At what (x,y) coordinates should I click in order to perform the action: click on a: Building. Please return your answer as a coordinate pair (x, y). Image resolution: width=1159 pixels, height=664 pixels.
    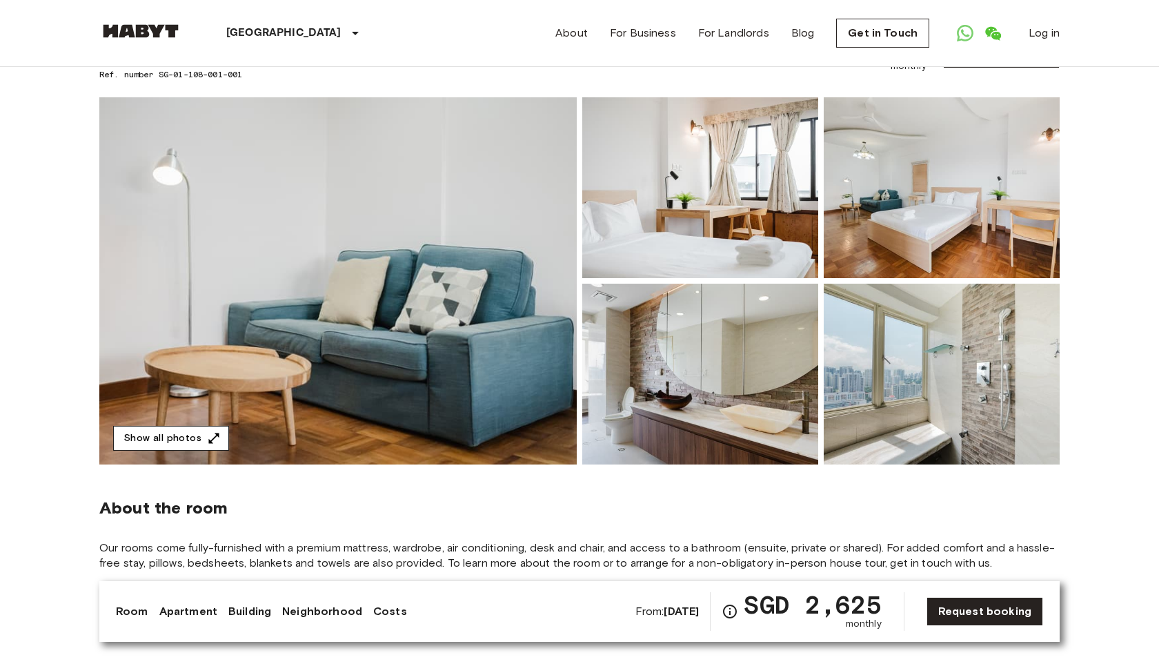
    Looking at the image, I should click on (250, 611).